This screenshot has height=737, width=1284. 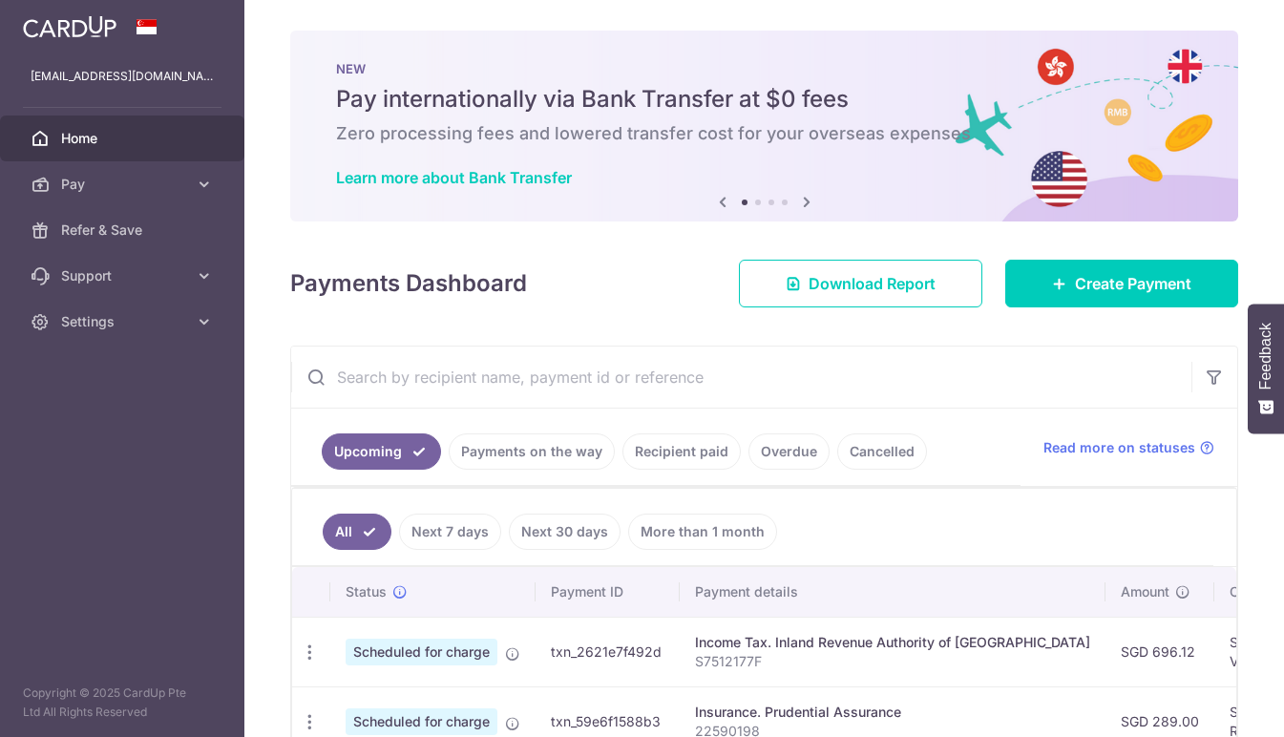 I want to click on div: Insurance. Prudential Assurance, so click(x=893, y=712).